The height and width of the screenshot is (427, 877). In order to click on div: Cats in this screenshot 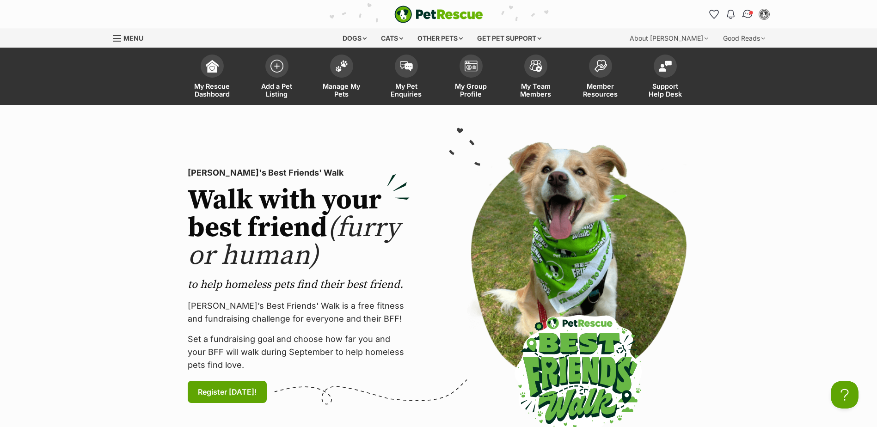, I will do `click(392, 38)`.